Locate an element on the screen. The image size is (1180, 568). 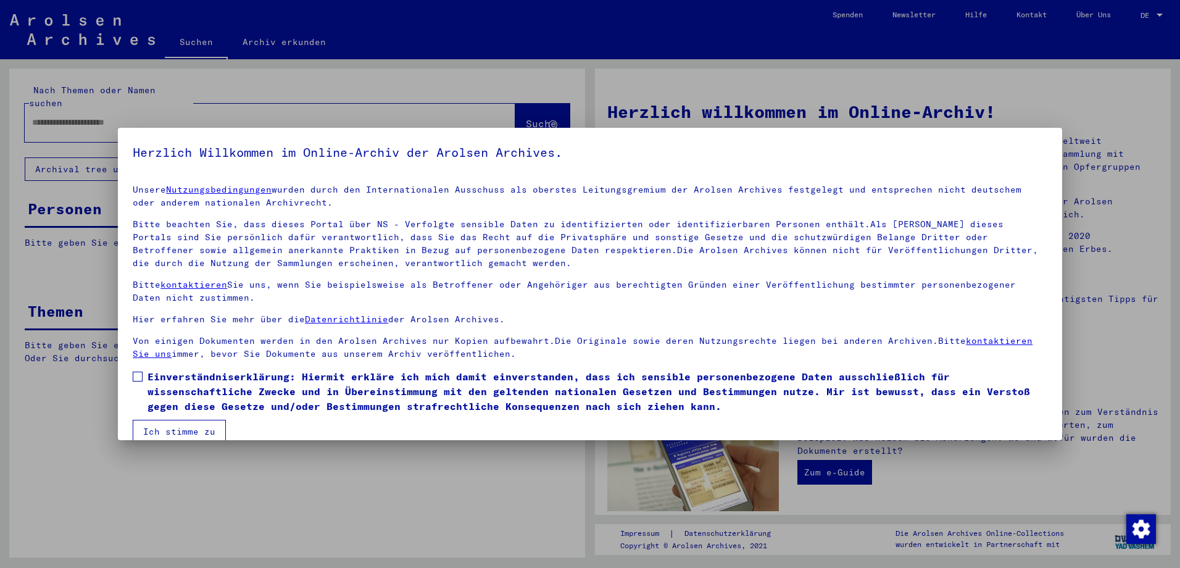
span: Einverständniserklärung: Hiermit erkläre ich mich damit einverstanden, dass ich sensible personen... is located at coordinates (597, 391).